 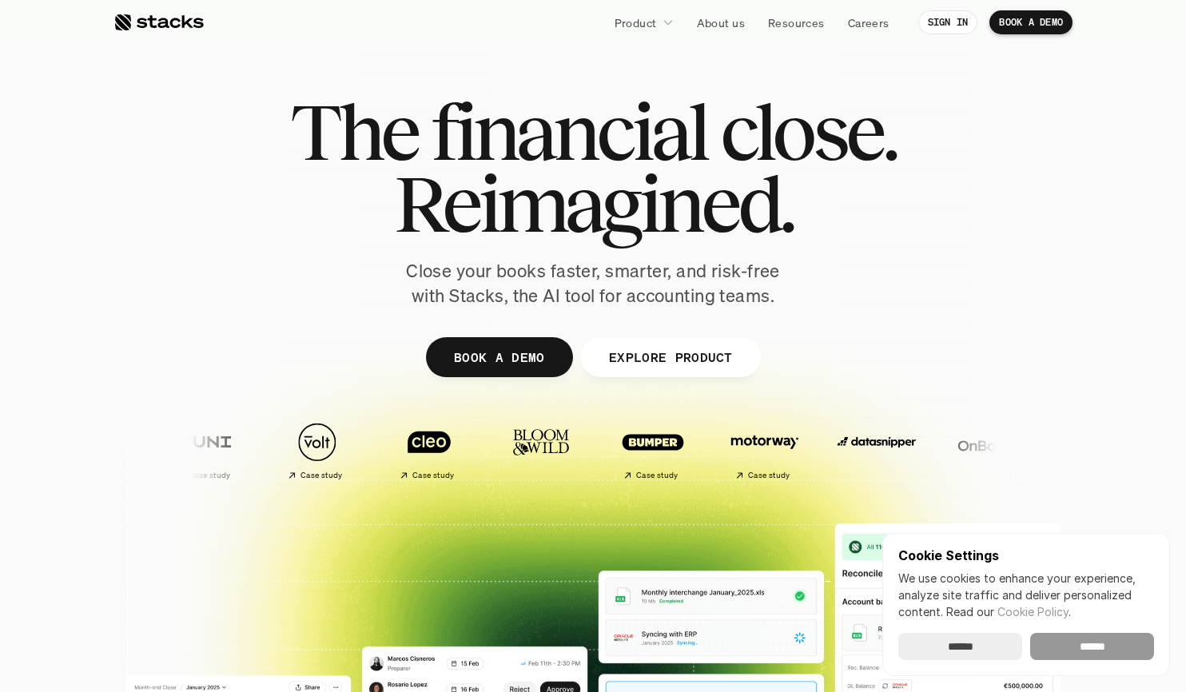 I want to click on a: About us, so click(x=721, y=22).